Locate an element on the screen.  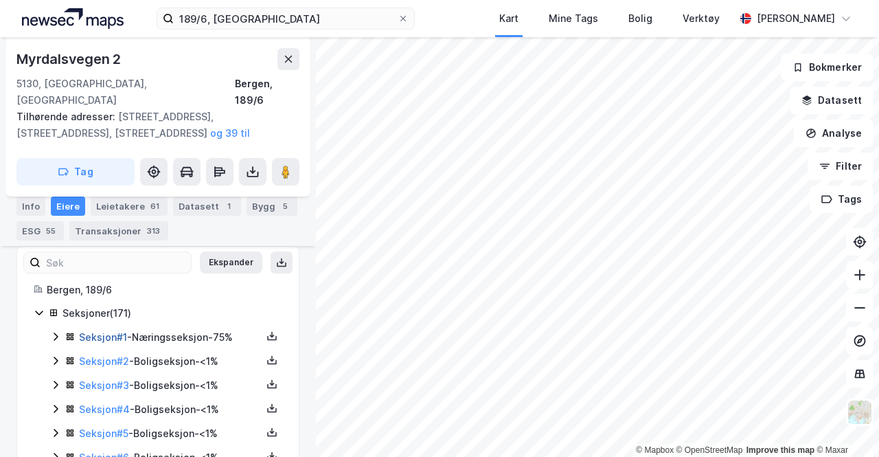
div: Leietakere is located at coordinates (129, 206).